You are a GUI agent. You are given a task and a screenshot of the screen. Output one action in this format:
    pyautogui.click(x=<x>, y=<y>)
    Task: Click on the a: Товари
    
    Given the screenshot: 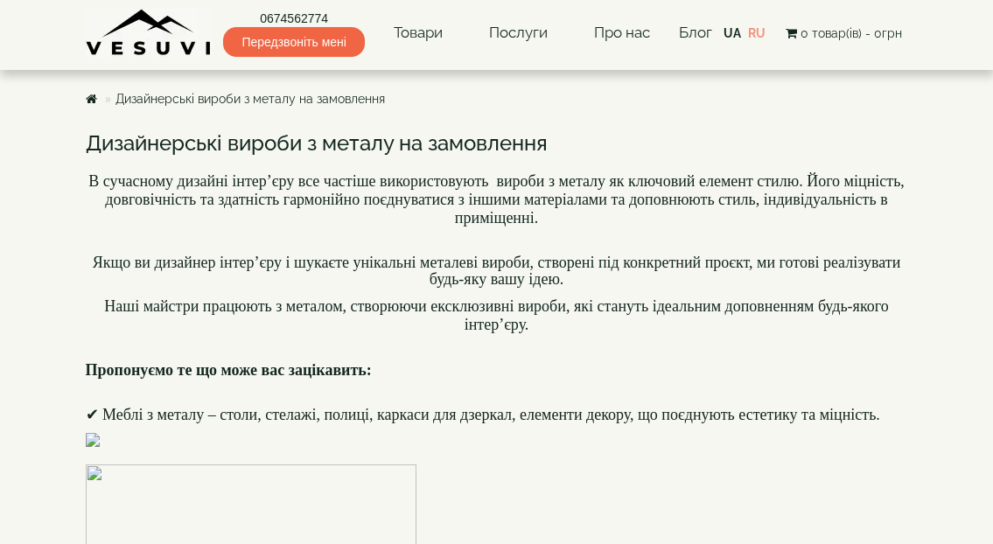 What is the action you would take?
    pyautogui.click(x=418, y=33)
    